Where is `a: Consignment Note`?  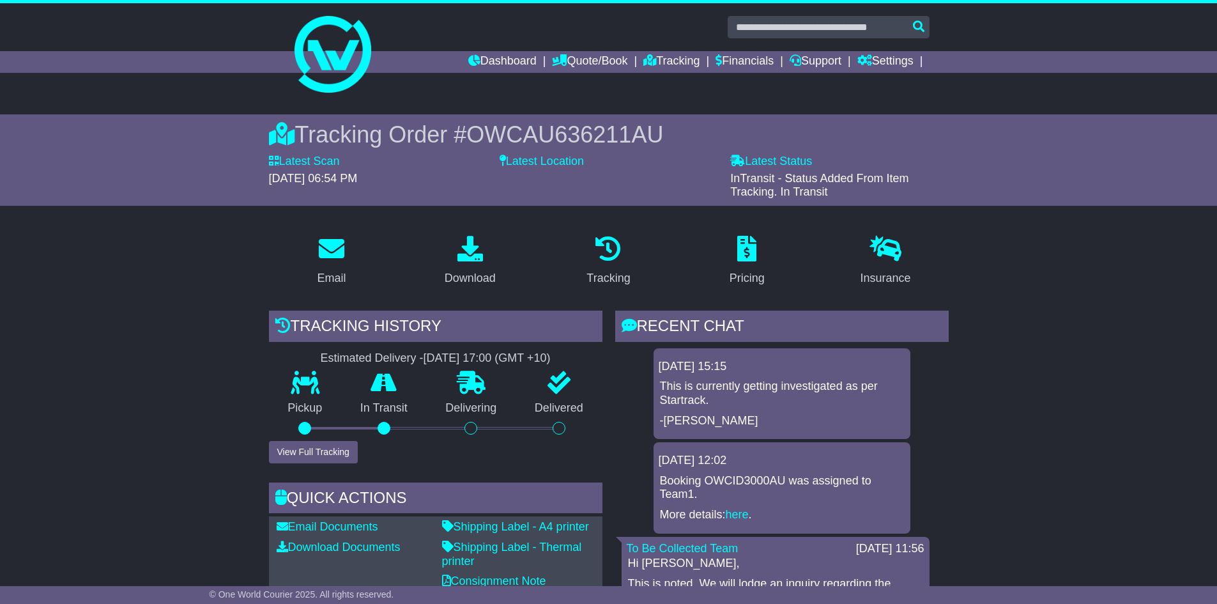
a: Consignment Note is located at coordinates (494, 581).